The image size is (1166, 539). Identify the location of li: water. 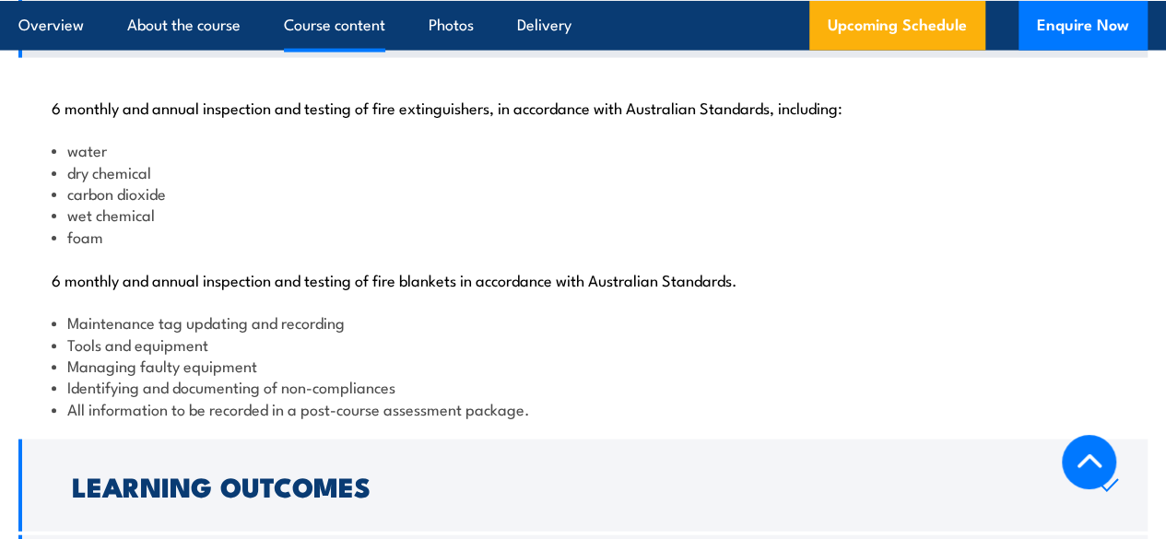
(582, 149).